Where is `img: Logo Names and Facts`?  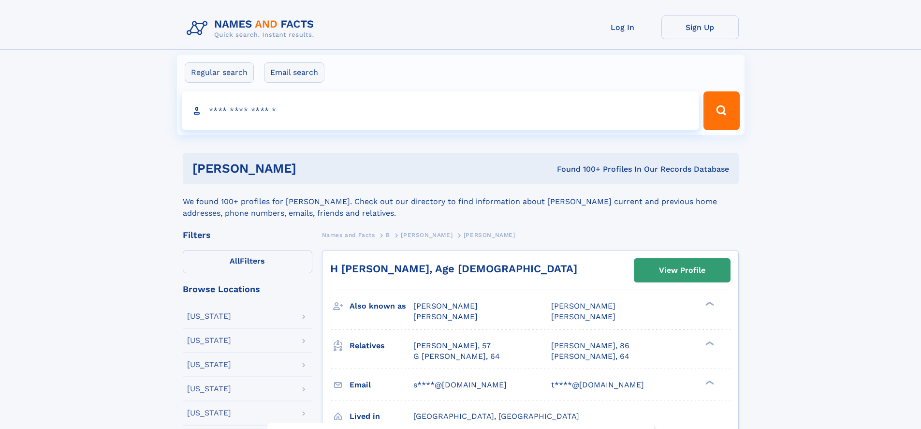
img: Logo Names and Facts is located at coordinates (252, 29).